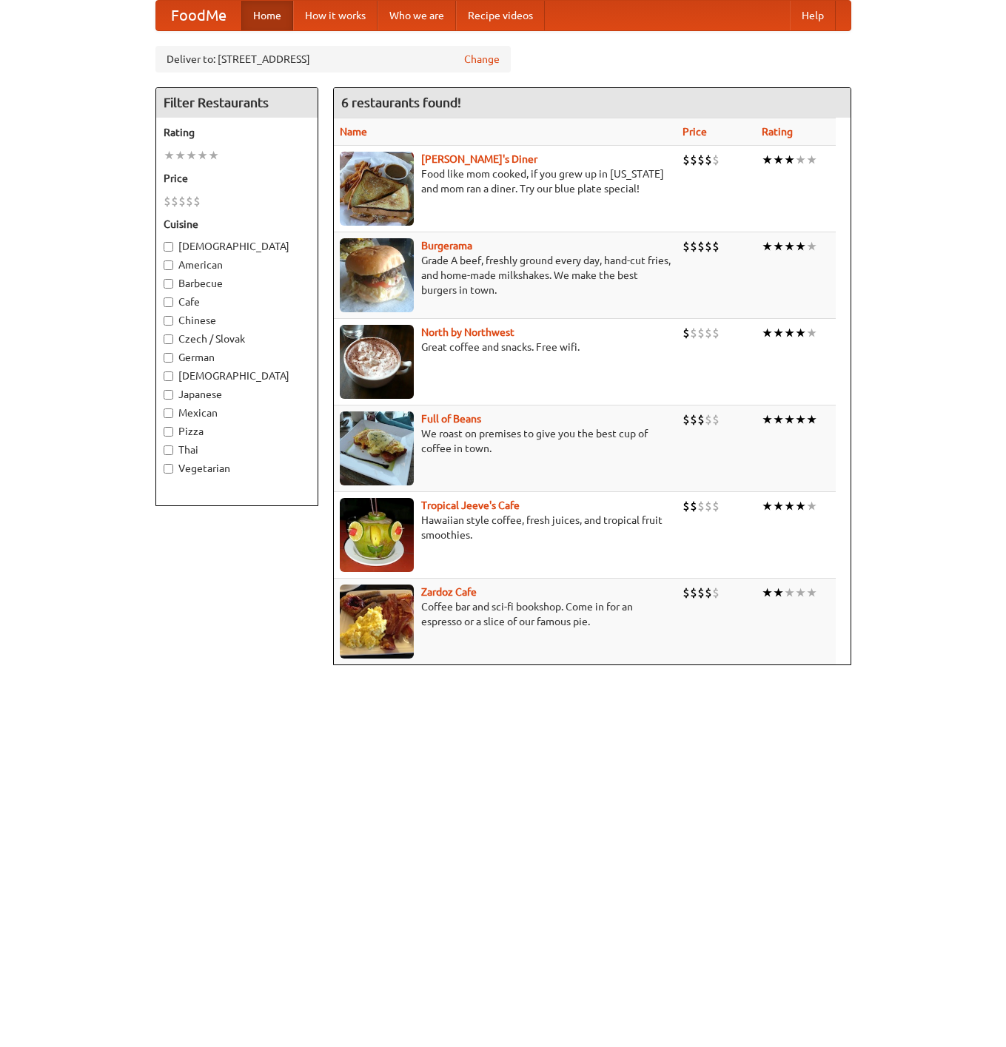 This screenshot has height=1047, width=1006. What do you see at coordinates (500, 16) in the screenshot?
I see `a: Recipe videos` at bounding box center [500, 16].